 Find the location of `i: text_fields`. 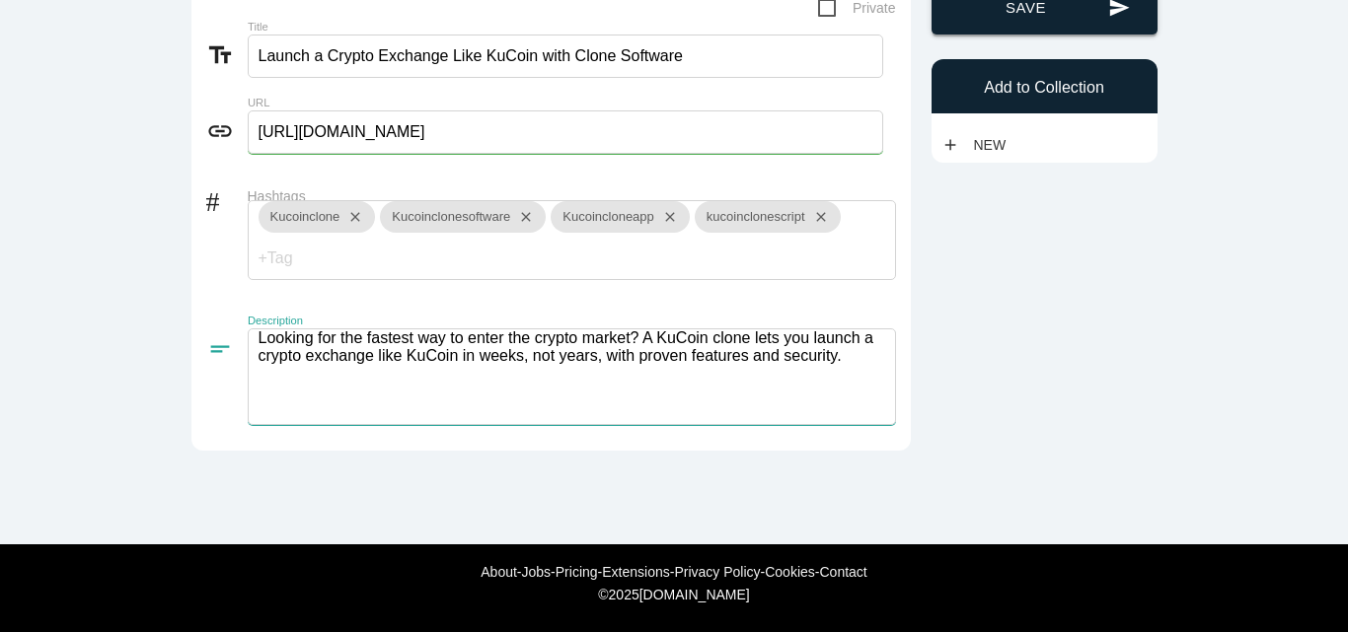

i: text_fields is located at coordinates (227, 55).